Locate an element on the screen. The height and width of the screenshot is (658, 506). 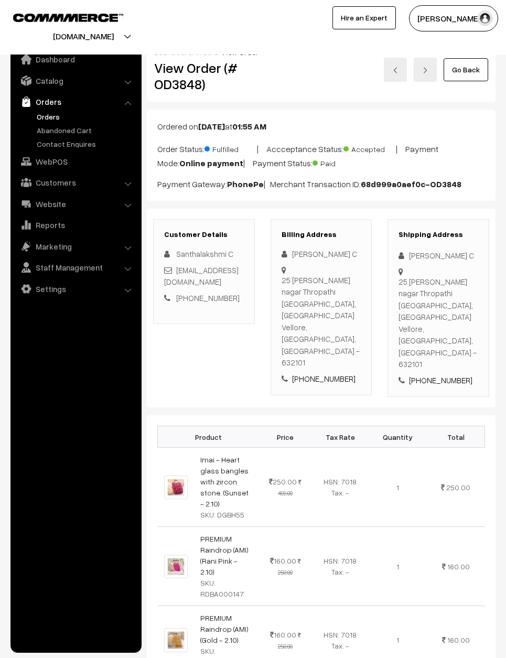
h3: Billing Address is located at coordinates (321, 234).